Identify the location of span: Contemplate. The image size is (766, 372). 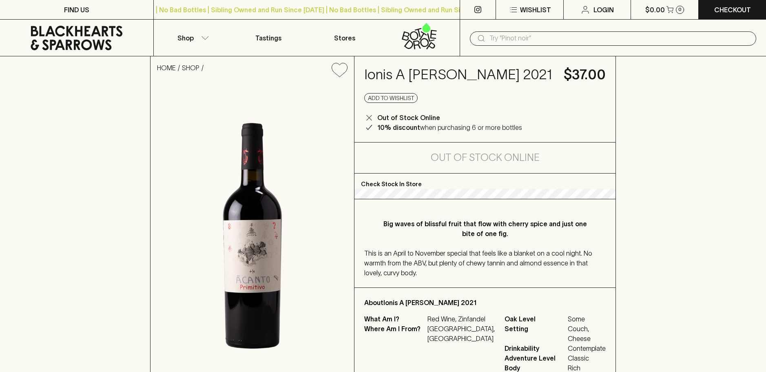
(586, 348).